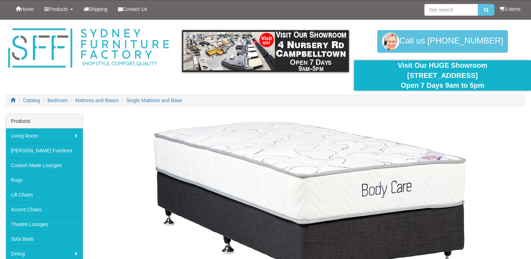 The height and width of the screenshot is (259, 531). Describe the element at coordinates (58, 9) in the screenshot. I see `span: Products` at that location.